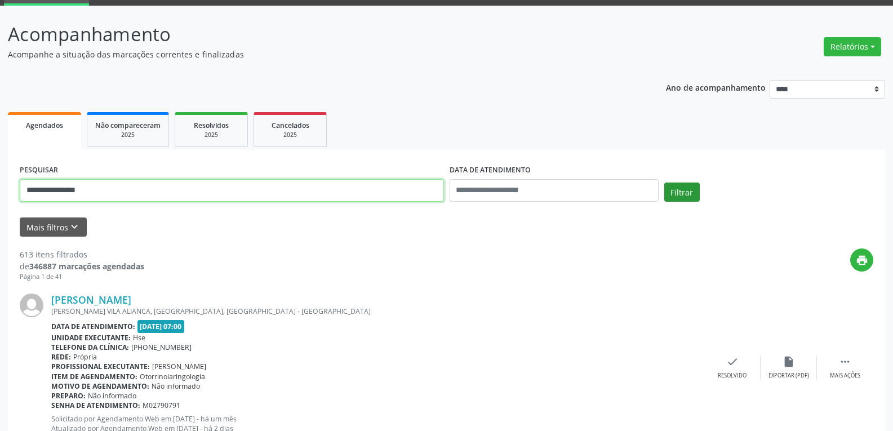 This screenshot has width=893, height=431. What do you see at coordinates (128, 125) in the screenshot?
I see `span: Não compareceram` at bounding box center [128, 125].